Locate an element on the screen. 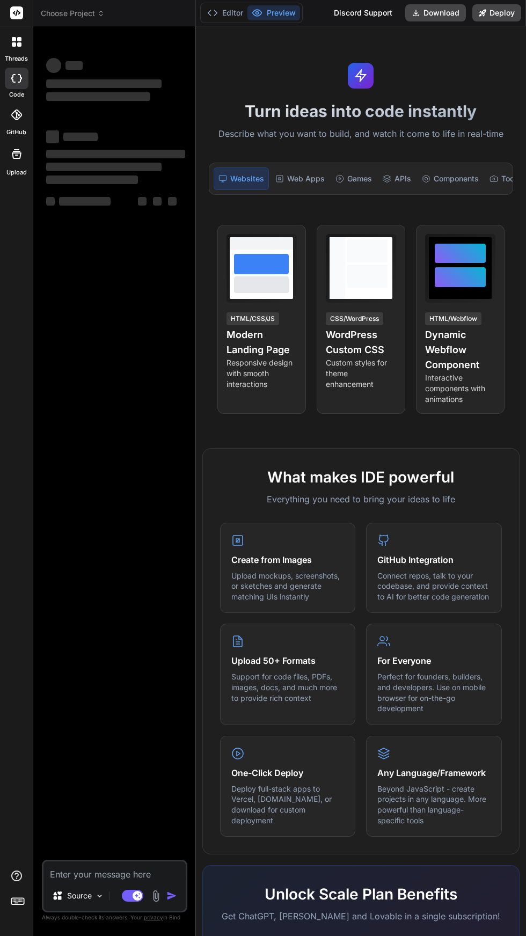 This screenshot has height=936, width=526. p: Always double-check its answers. Your in Bind is located at coordinates (114, 917).